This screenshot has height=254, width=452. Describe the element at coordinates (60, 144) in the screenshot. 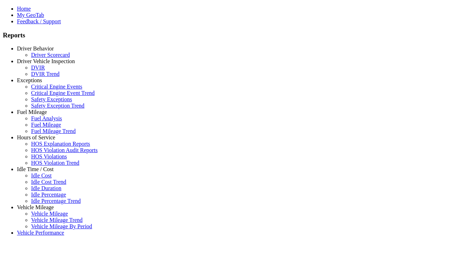

I see `a: HOS Explanation Reports` at that location.